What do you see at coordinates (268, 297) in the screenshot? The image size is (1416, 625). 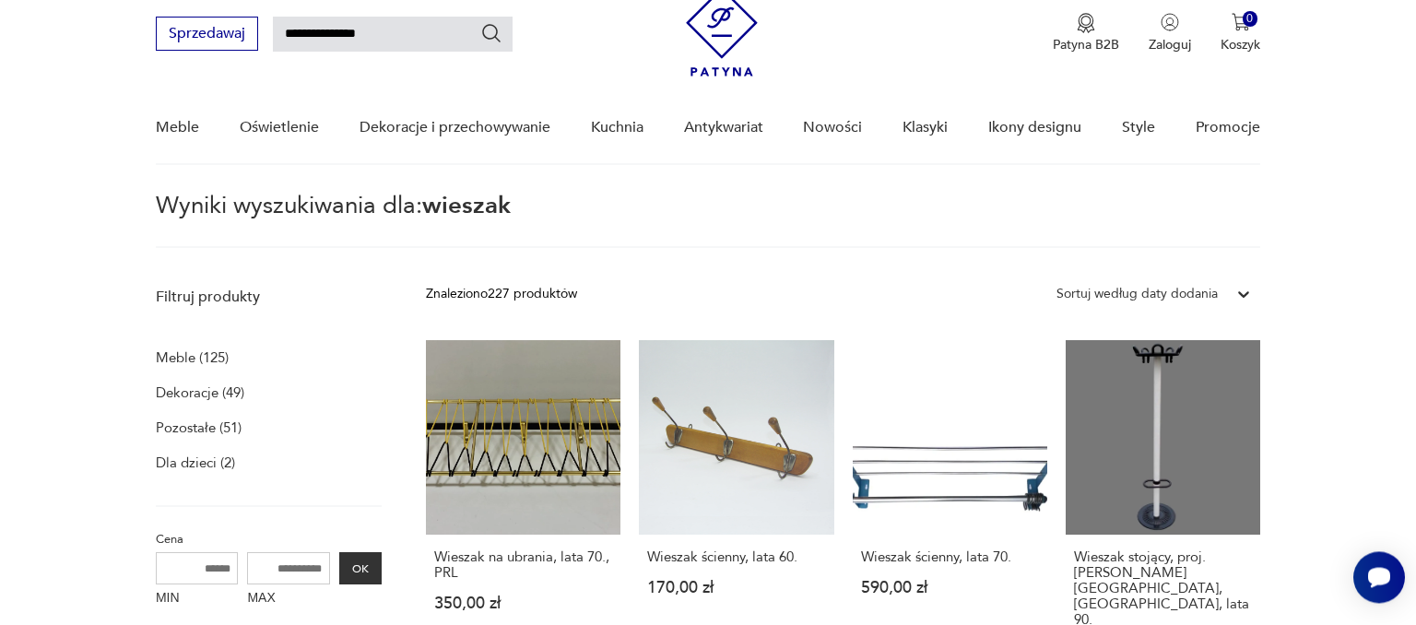 I see `p: Filtruj produkty` at bounding box center [268, 297].